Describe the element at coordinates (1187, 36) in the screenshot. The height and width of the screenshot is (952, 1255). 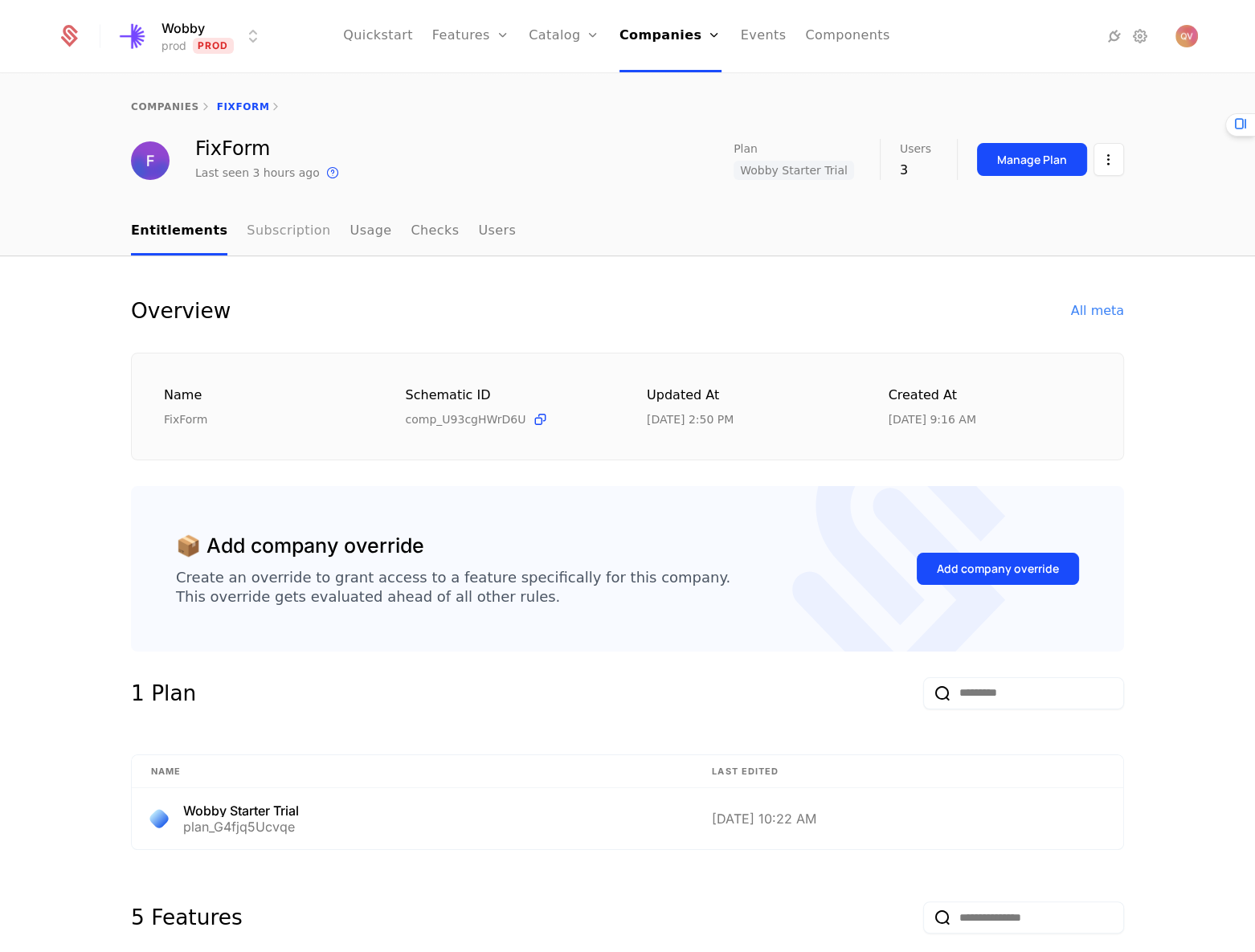
I see `button: Open user button` at that location.